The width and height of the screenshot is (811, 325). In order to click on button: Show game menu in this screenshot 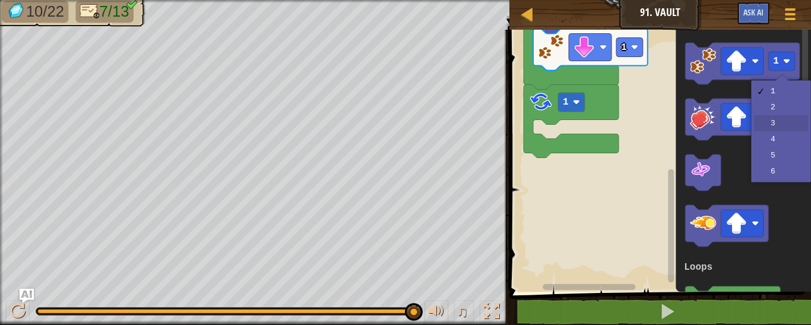, I will do `click(791, 16)`.